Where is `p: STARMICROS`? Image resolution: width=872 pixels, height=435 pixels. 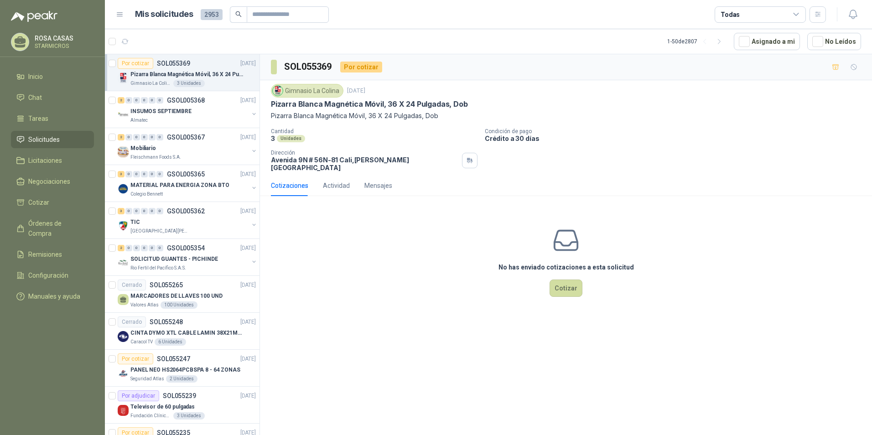
p: STARMICROS is located at coordinates (63, 46).